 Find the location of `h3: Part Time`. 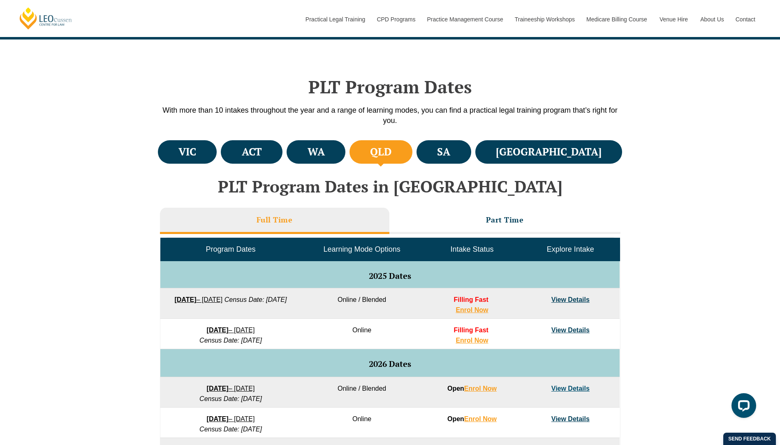

h3: Part Time is located at coordinates (505, 220).